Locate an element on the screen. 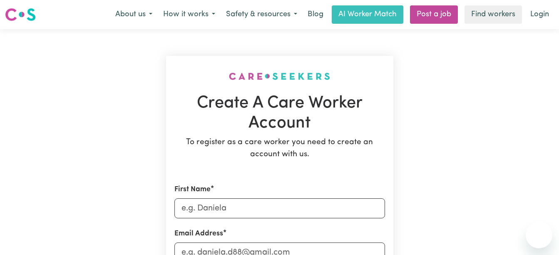  a: Login is located at coordinates (539, 15).